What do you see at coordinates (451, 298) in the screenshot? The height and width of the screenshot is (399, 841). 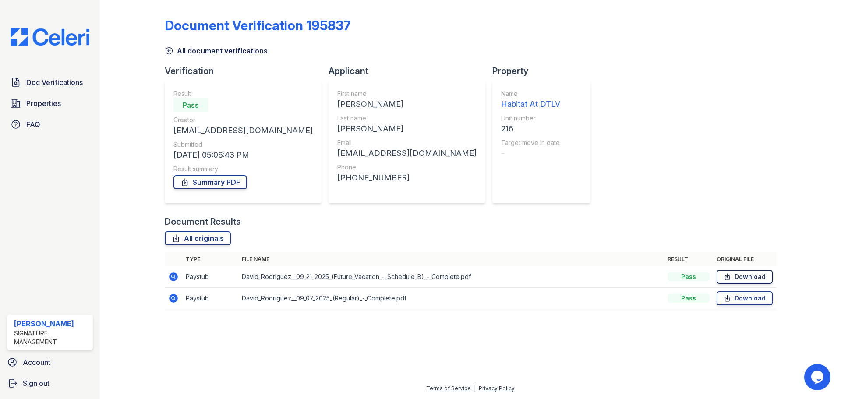 I see `td: David_Rodriguez__09_07_2025_(Regular)_-_Complete.pdf` at bounding box center [451, 298].